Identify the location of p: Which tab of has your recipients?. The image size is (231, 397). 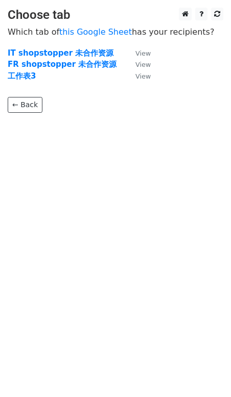
(115, 32).